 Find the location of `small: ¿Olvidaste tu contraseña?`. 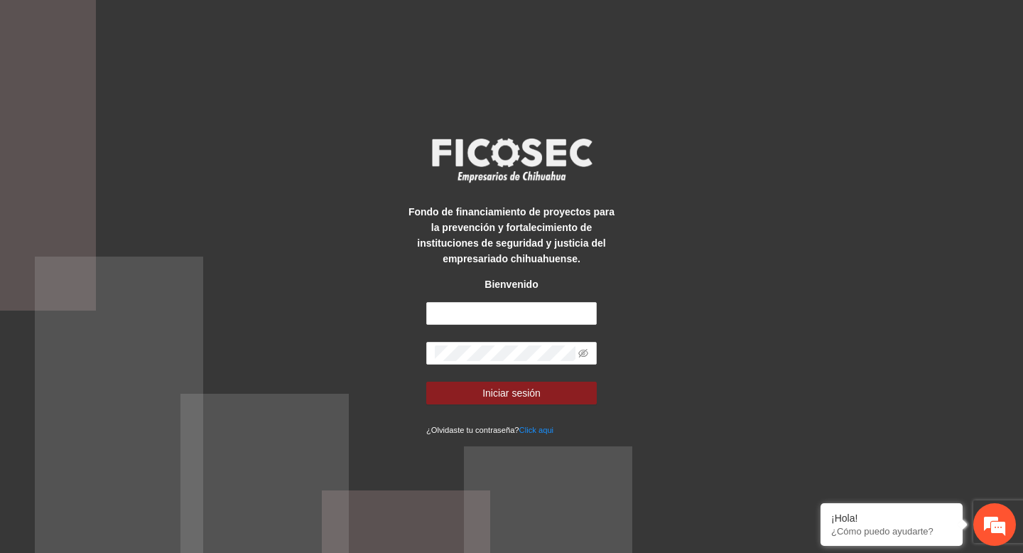

small: ¿Olvidaste tu contraseña? is located at coordinates (490, 430).